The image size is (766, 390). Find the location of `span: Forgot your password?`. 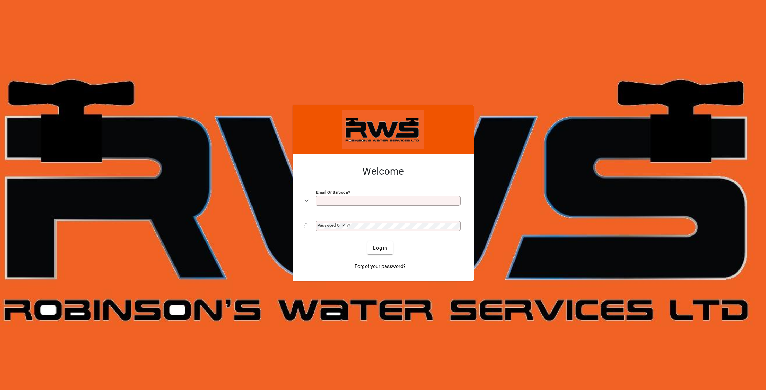

span: Forgot your password? is located at coordinates (380, 266).